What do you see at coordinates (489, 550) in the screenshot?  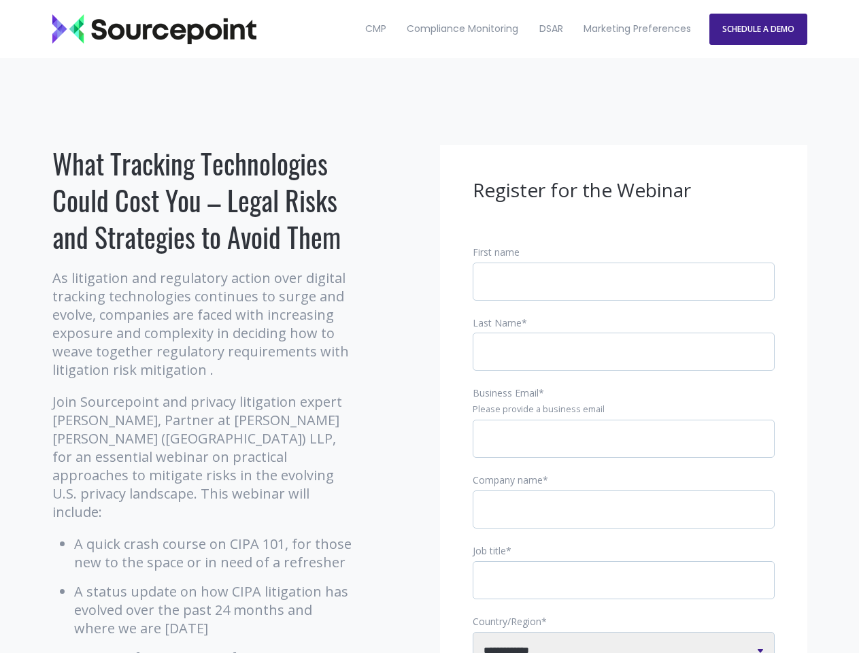 I see `span: Job title` at bounding box center [489, 550].